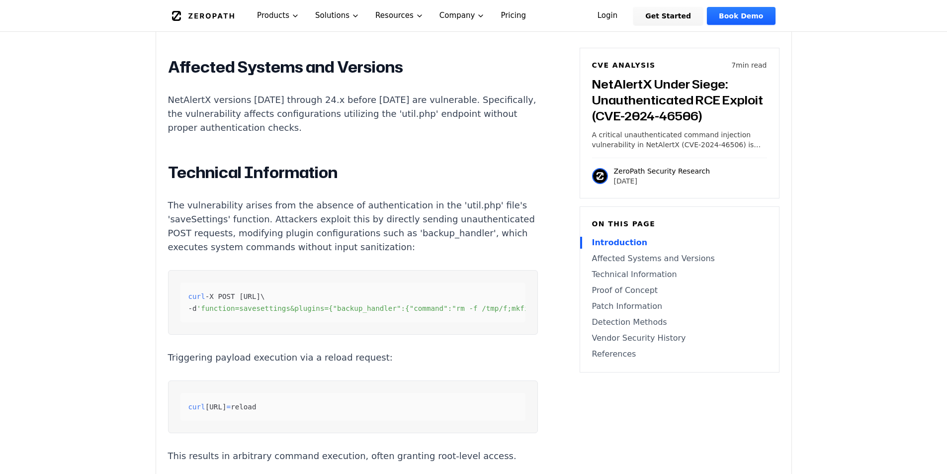 The image size is (947, 474). I want to click on a: Introduction, so click(679, 242).